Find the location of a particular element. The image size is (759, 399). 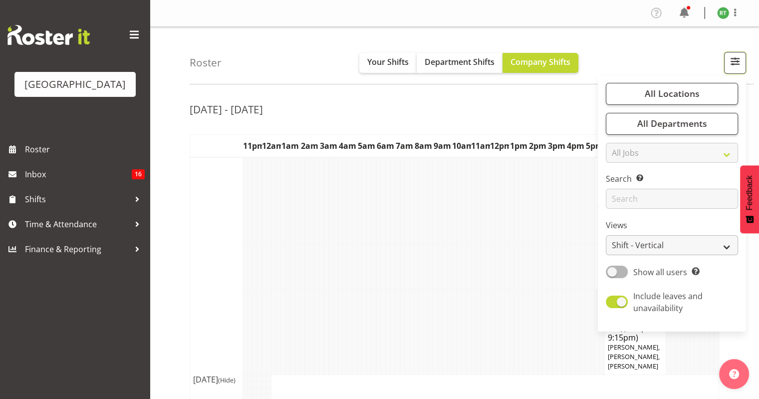

th: 5am is located at coordinates (366, 146).